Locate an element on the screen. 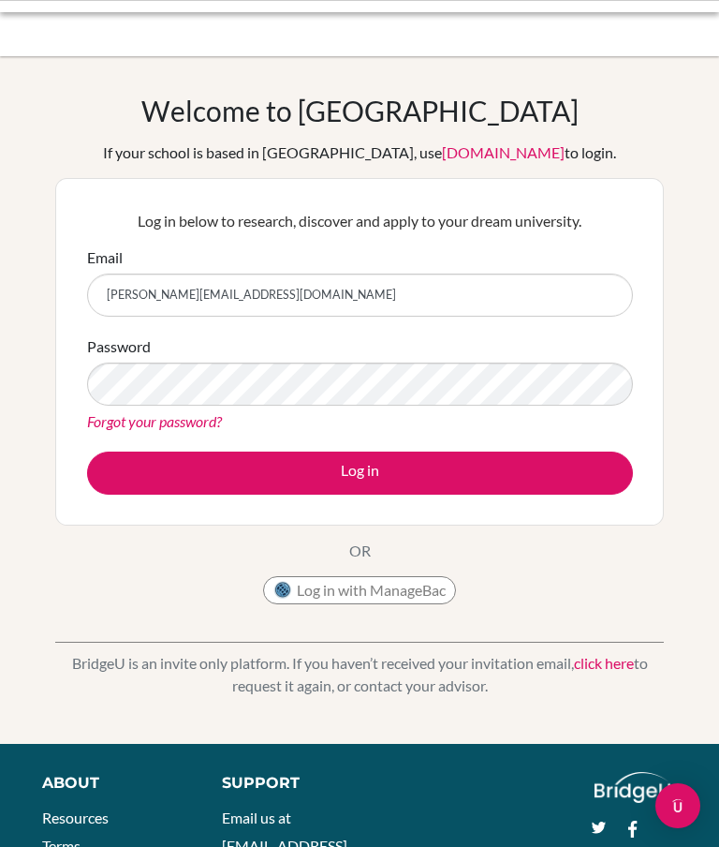  a: click here is located at coordinates (604, 662).